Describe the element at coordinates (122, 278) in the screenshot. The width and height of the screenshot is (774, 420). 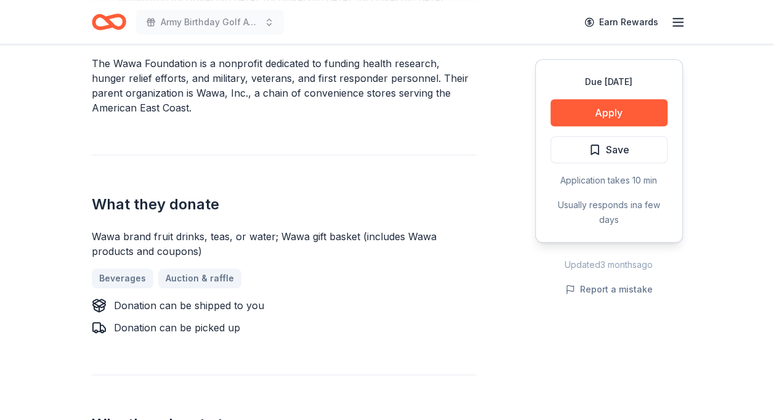
I see `a: Beverages` at that location.